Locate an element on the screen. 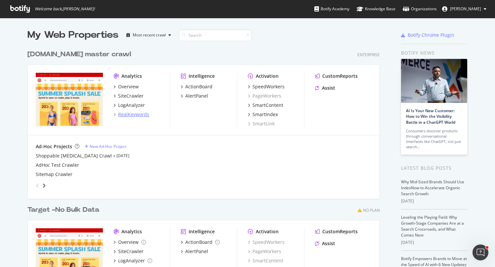 The width and height of the screenshot is (495, 267). div: Botify Chrome Plugin is located at coordinates (431, 35).